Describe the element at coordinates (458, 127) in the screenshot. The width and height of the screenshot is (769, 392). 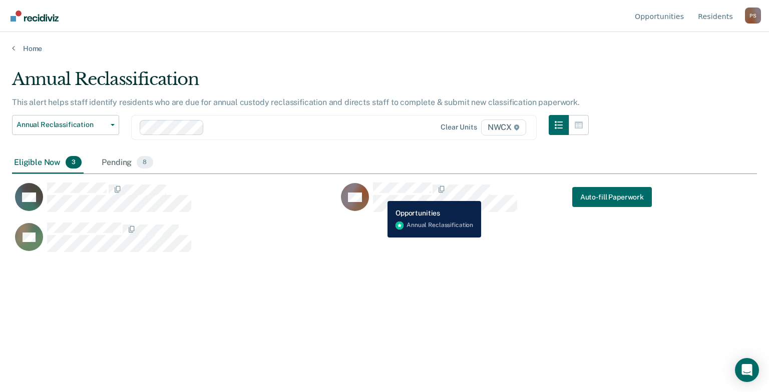
I see `div: Clear units` at that location.